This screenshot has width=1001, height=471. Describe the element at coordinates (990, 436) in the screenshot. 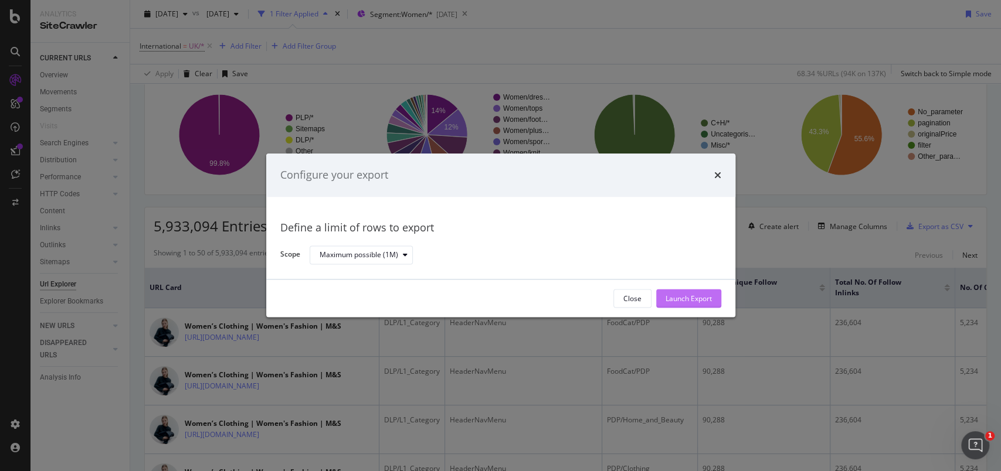

I see `span: 1` at that location.